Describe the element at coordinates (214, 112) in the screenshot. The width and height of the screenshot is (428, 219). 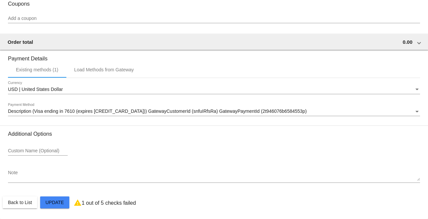
I see `mat-select: Payment Method` at that location.